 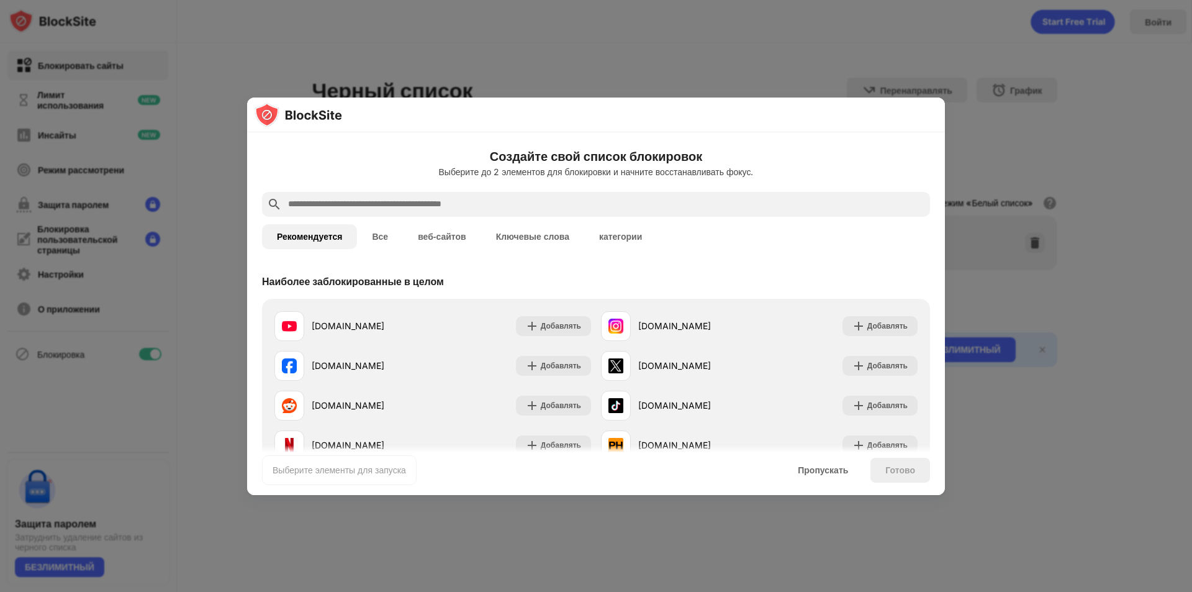 I want to click on font: Ключевые слова, so click(x=533, y=237).